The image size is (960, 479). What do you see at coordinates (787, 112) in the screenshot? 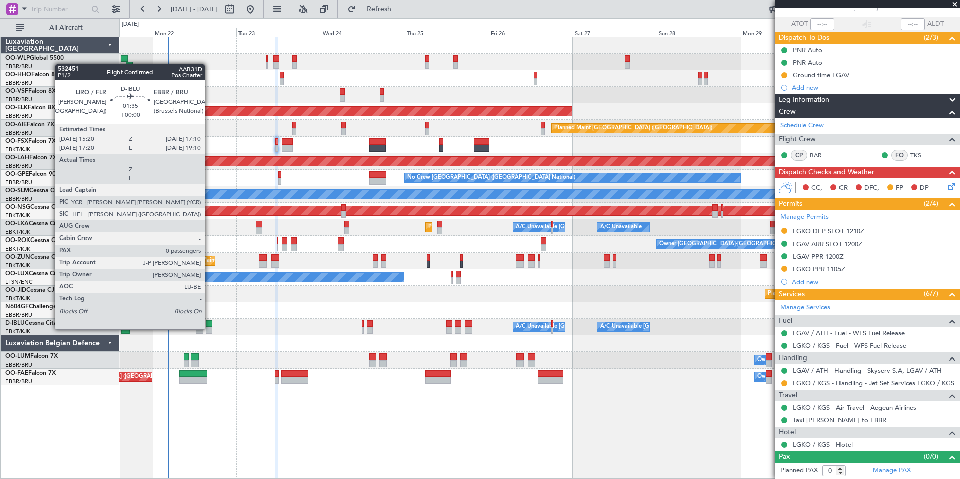
I see `span: Crew` at bounding box center [787, 112].